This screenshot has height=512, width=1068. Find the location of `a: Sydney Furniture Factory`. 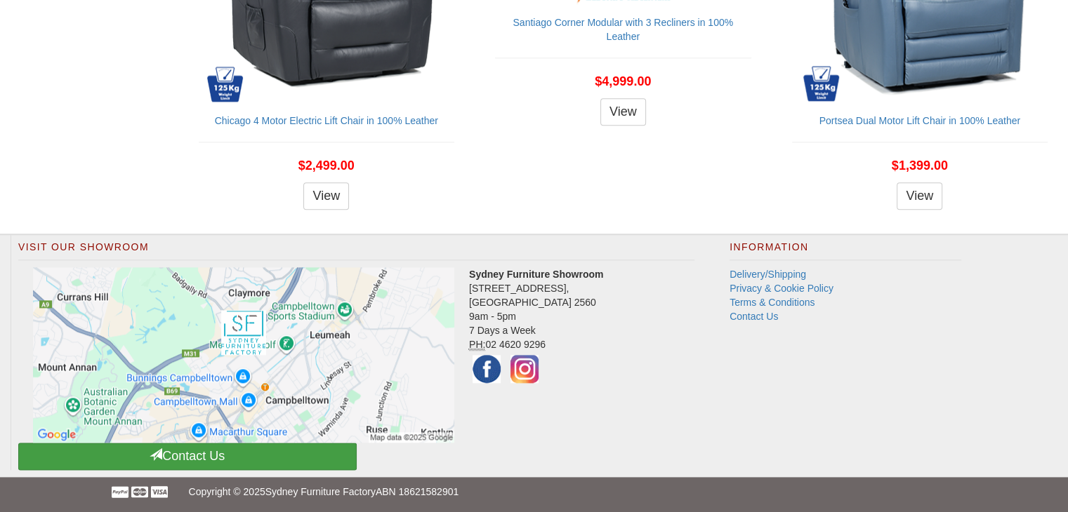

a: Sydney Furniture Factory is located at coordinates (320, 492).